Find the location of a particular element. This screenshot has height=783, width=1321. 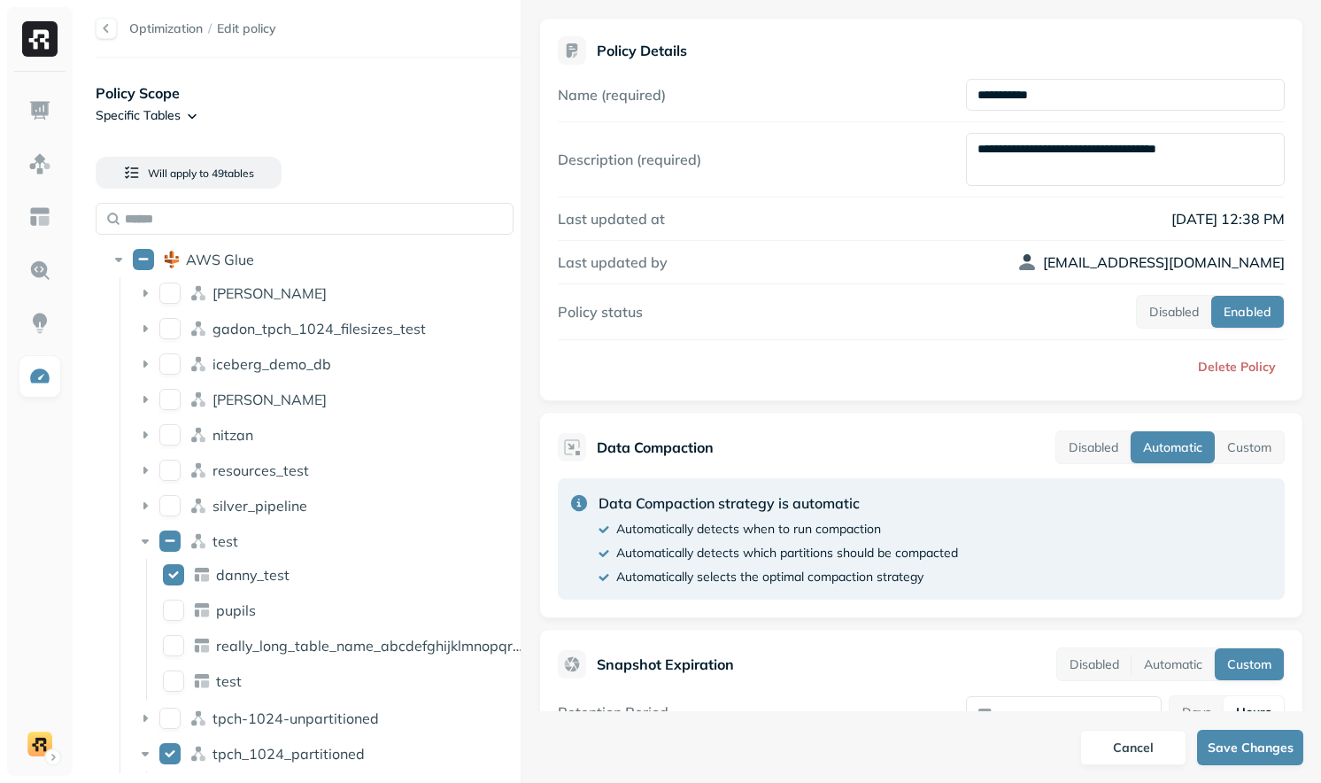

button: Cancel is located at coordinates (1133, 747).